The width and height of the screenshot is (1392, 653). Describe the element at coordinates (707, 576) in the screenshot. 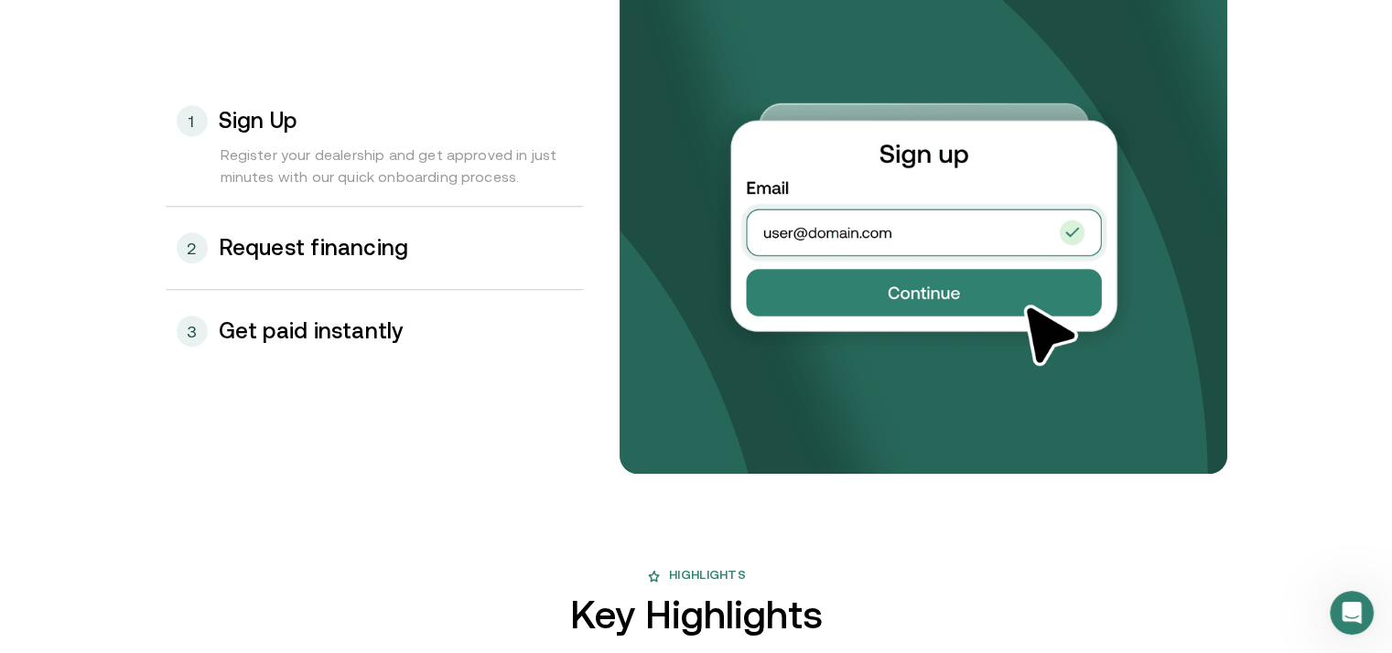

I see `span: Highlights` at that location.